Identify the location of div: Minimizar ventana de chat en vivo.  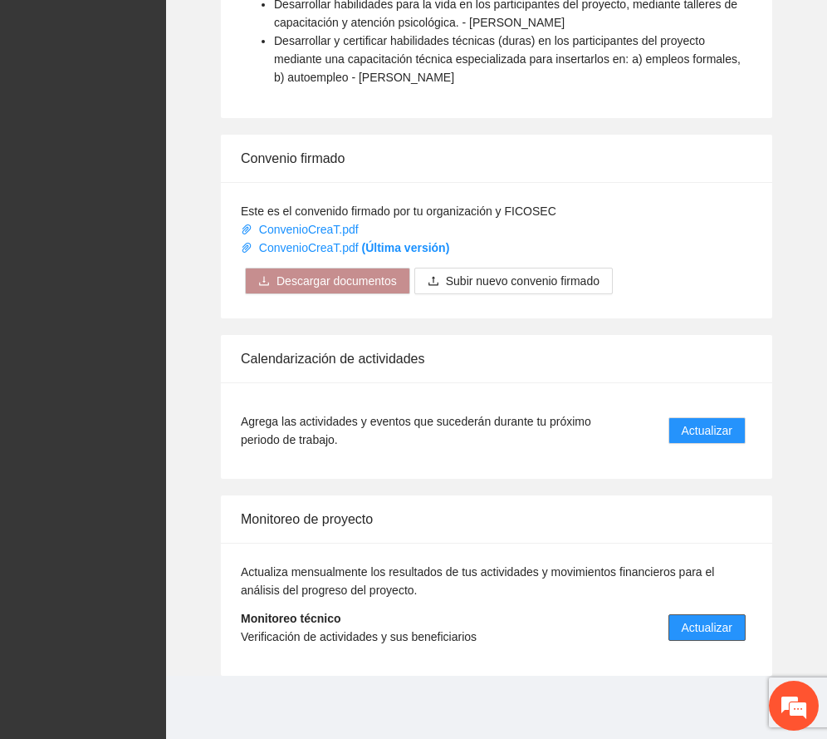
(292, 28).